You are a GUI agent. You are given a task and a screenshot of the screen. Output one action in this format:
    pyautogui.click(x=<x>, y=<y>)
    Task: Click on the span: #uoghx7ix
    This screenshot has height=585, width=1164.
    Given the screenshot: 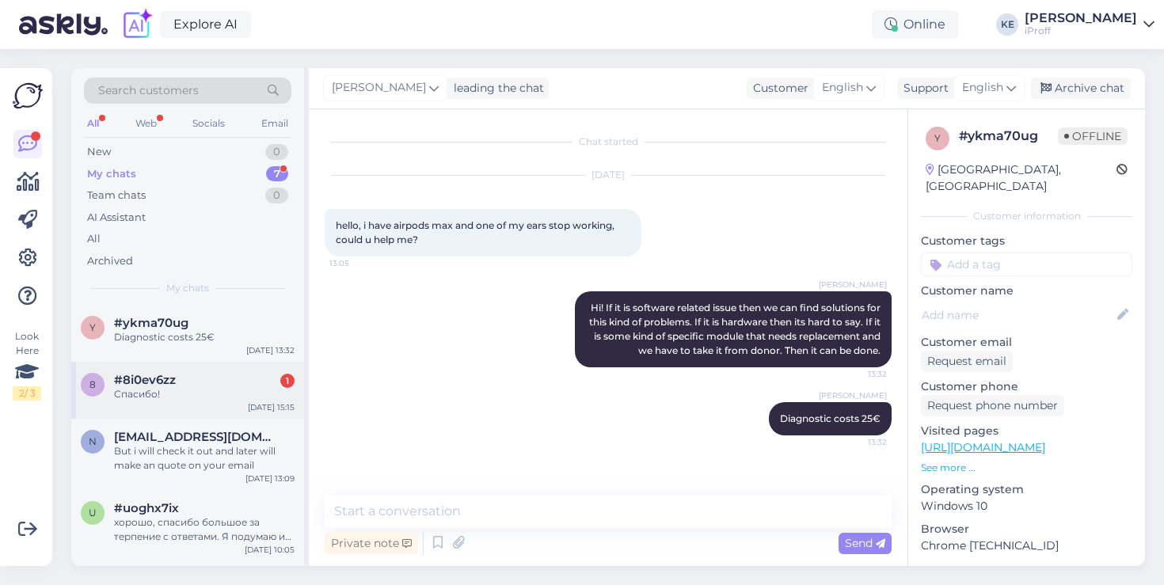 What is the action you would take?
    pyautogui.click(x=146, y=508)
    